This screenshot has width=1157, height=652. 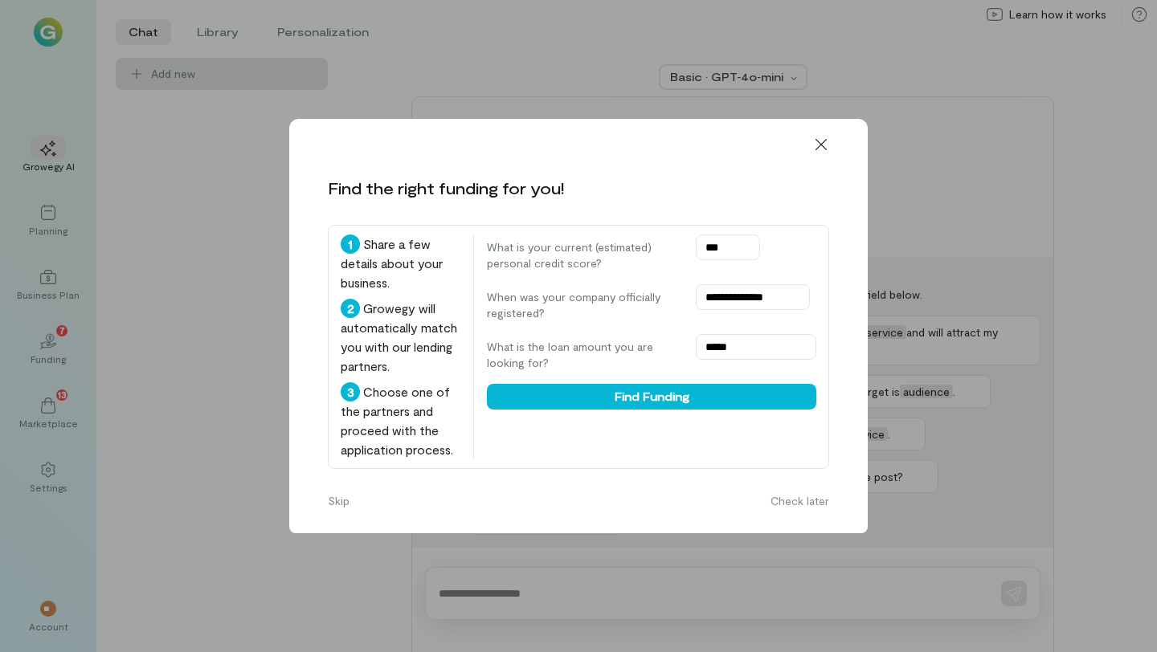 What do you see at coordinates (583, 305) in the screenshot?
I see `label: When was your company officially registered?` at bounding box center [583, 305].